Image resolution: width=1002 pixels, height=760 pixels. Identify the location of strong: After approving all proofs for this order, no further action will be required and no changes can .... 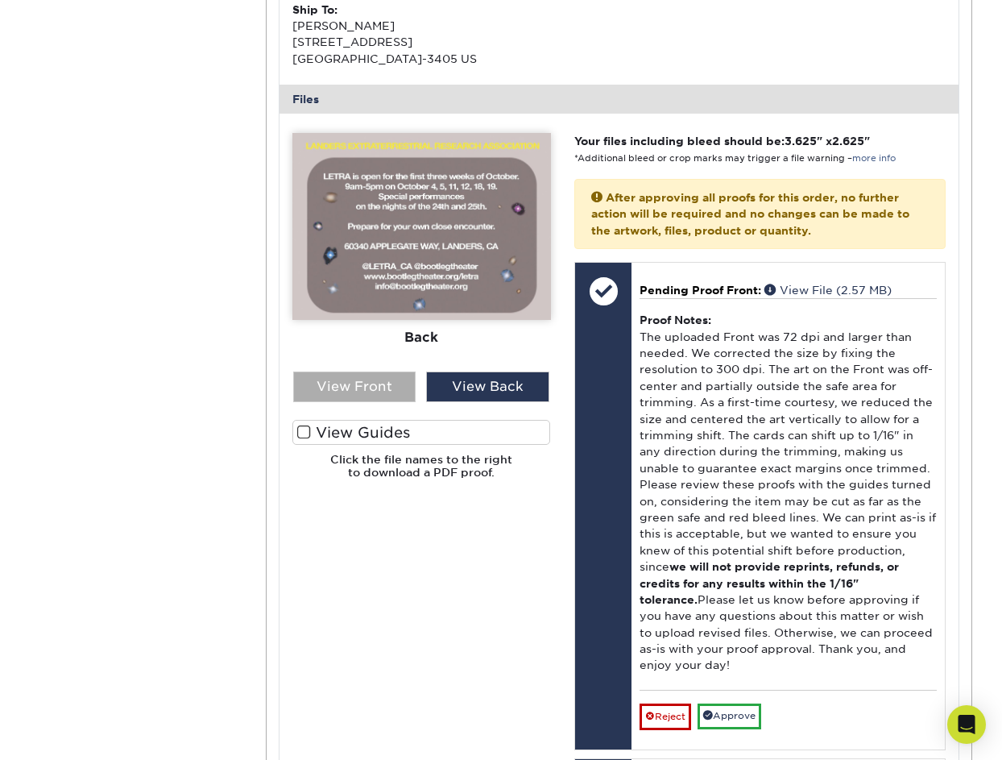
(750, 214).